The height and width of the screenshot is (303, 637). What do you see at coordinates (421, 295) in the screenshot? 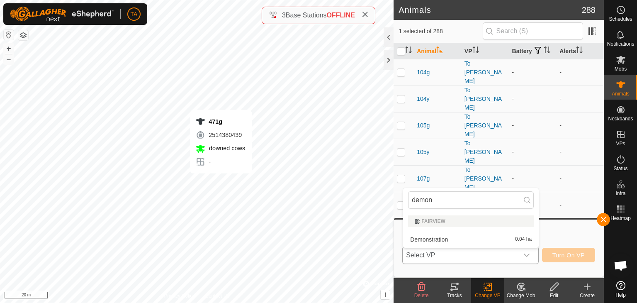
I see `span: Delete` at bounding box center [421, 295].